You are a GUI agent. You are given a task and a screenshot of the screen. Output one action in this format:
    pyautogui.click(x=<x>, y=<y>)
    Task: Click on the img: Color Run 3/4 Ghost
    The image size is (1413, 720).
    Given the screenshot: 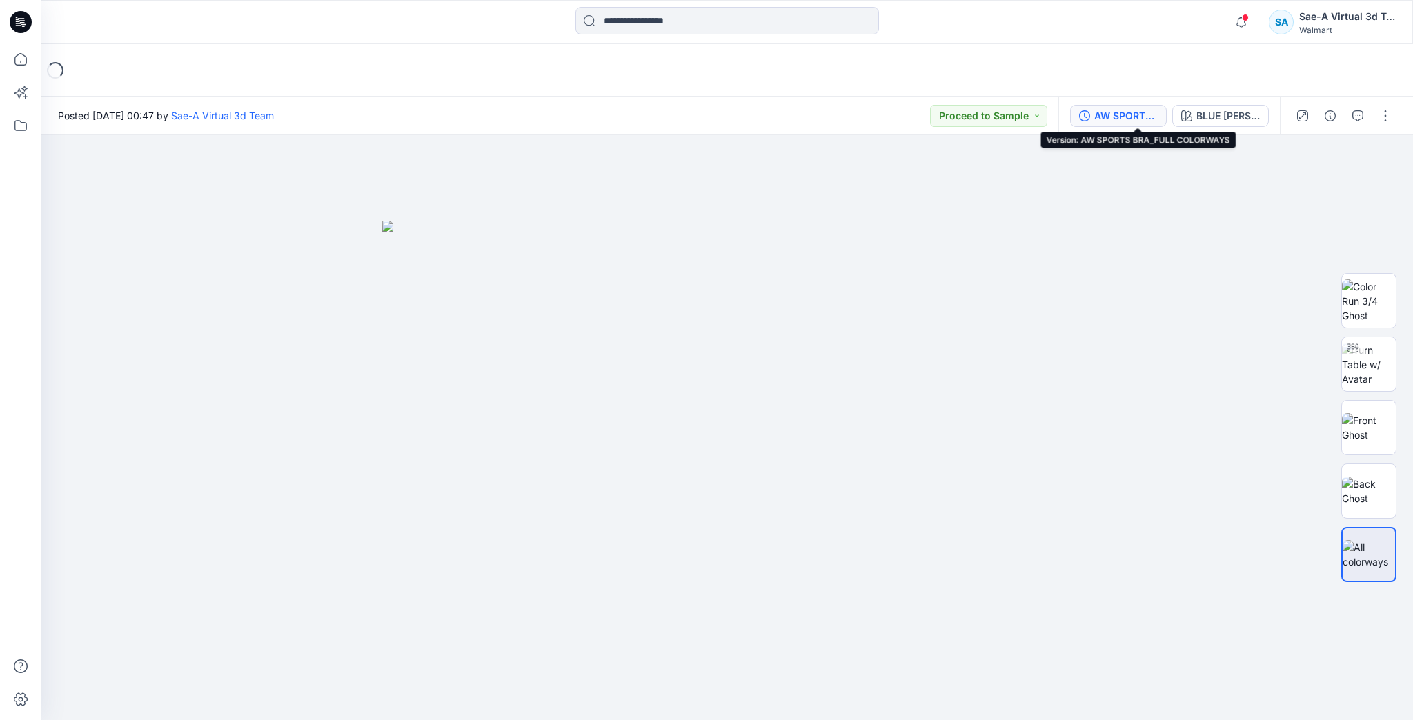 What is the action you would take?
    pyautogui.click(x=1369, y=301)
    